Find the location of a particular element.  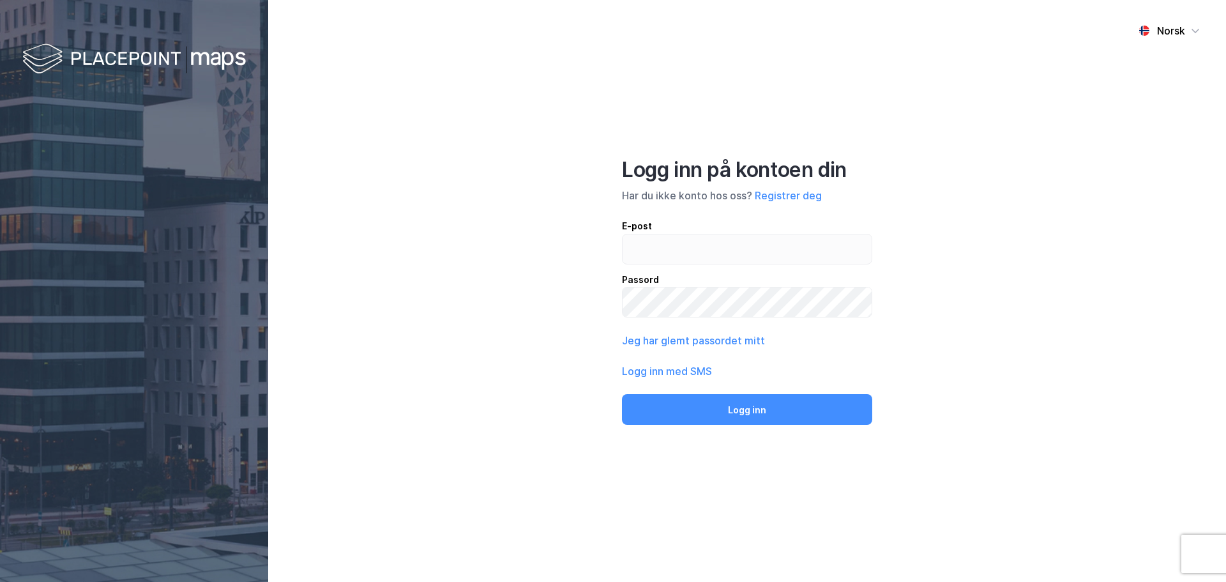

div: Passord is located at coordinates (747, 280).